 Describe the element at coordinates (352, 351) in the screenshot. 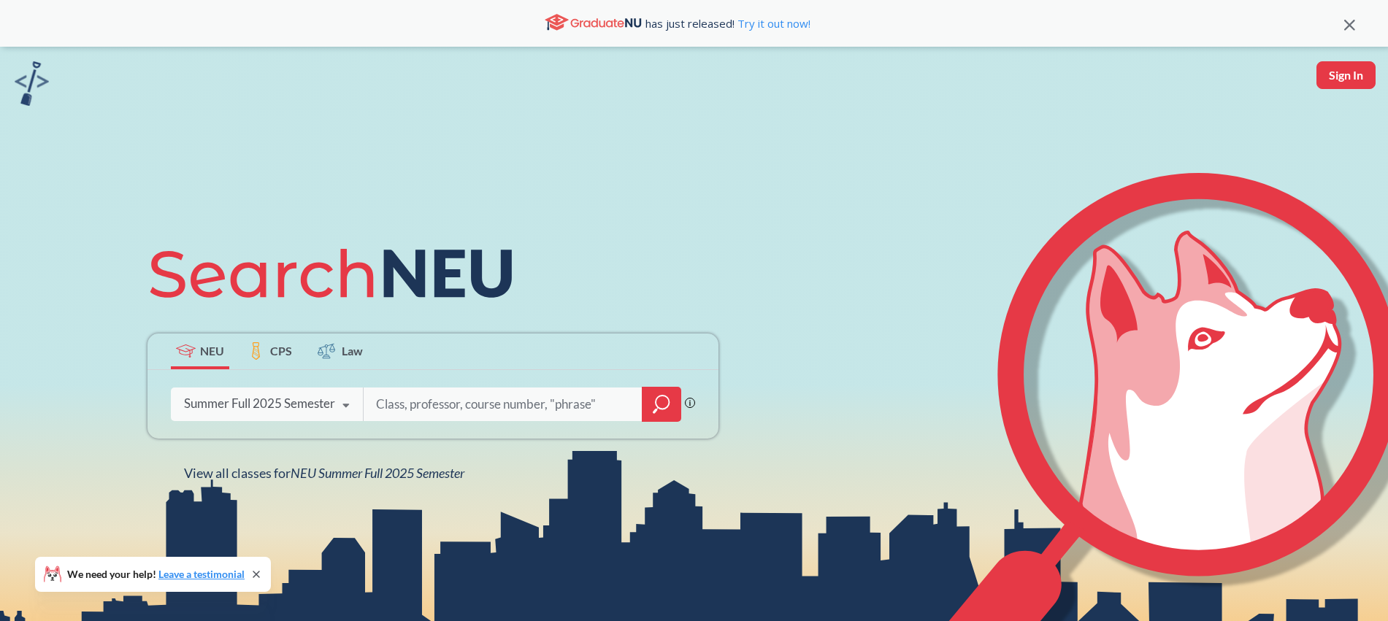

I see `span: Law` at that location.